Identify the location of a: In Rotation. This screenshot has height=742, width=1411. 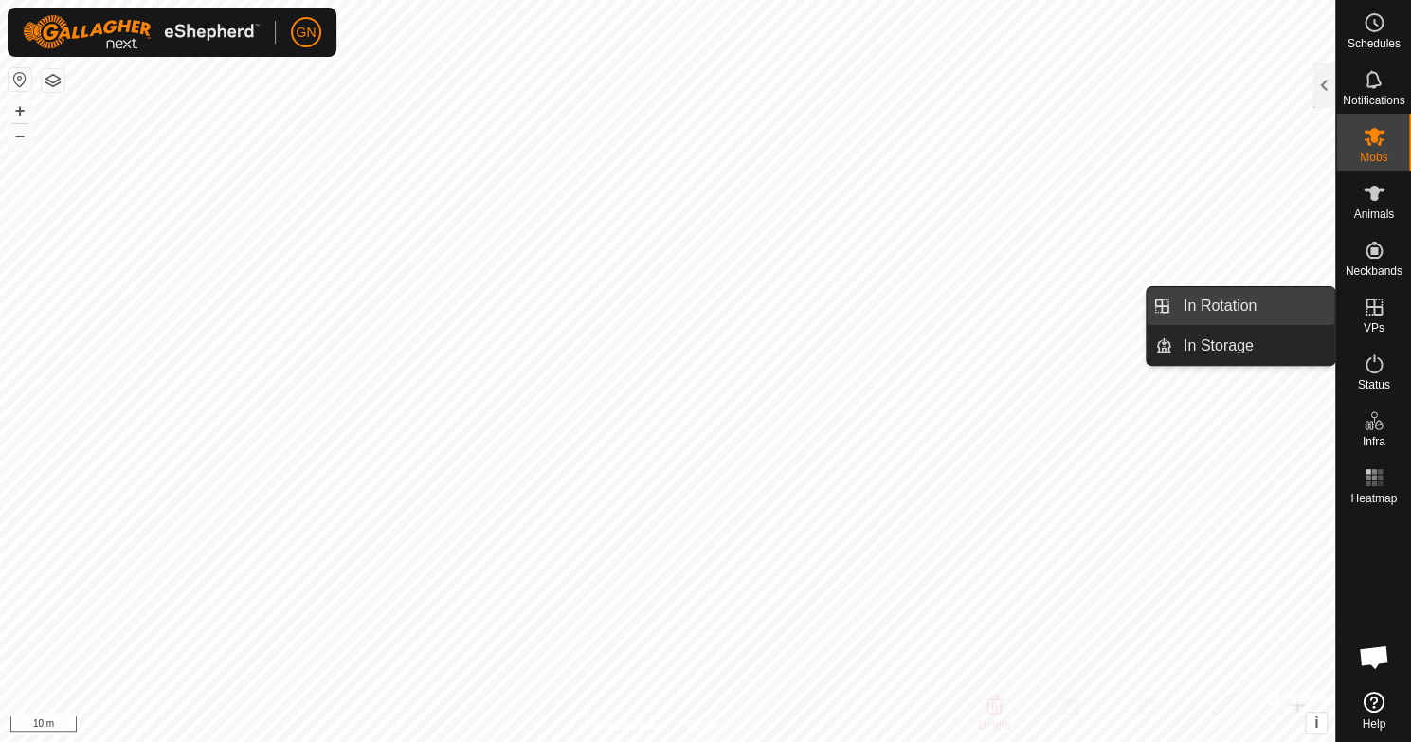
(1253, 306).